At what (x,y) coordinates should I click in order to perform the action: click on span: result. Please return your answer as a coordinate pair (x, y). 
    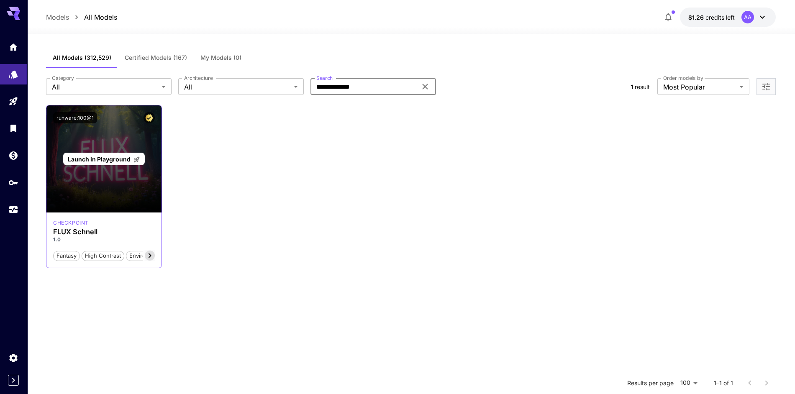
    Looking at the image, I should click on (643, 87).